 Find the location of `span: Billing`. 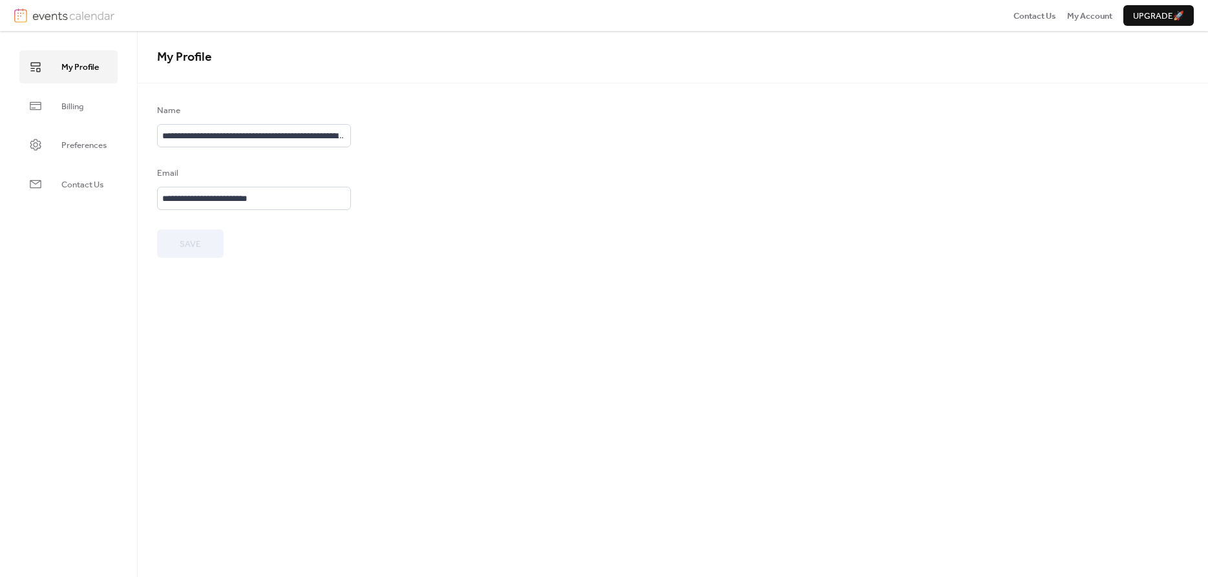

span: Billing is located at coordinates (72, 107).